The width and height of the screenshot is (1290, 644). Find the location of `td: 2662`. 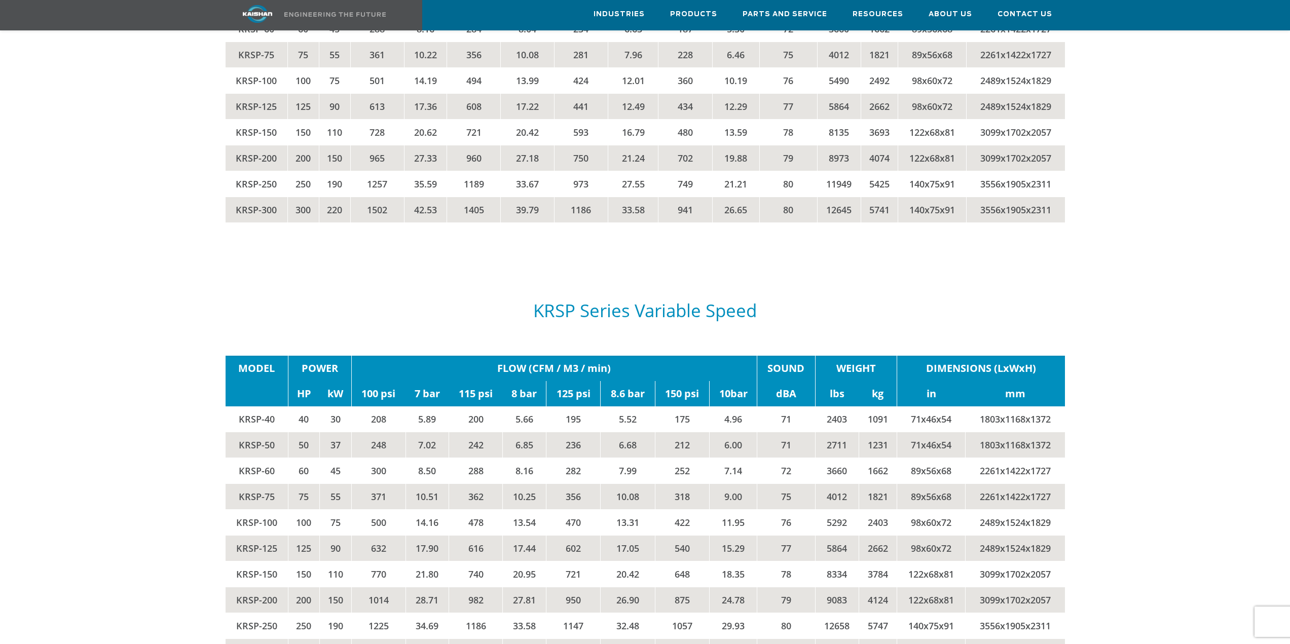

td: 2662 is located at coordinates (878, 548).